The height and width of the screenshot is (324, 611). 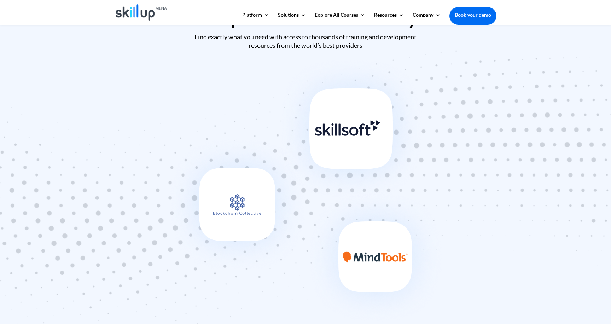 What do you see at coordinates (426, 18) in the screenshot?
I see `a: Company` at bounding box center [426, 18].